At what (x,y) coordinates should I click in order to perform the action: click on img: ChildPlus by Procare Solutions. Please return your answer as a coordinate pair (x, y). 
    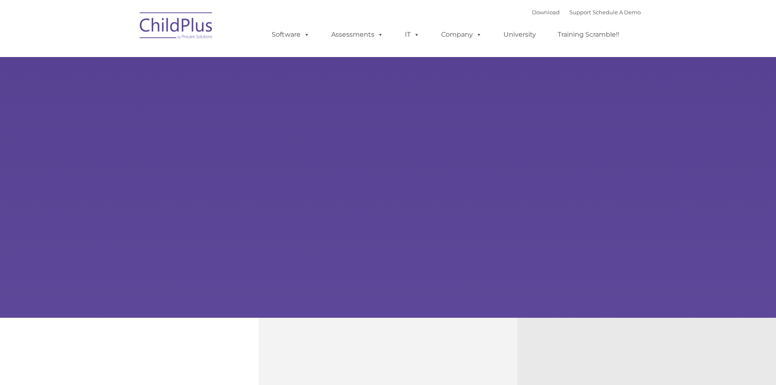
    Looking at the image, I should click on (176, 27).